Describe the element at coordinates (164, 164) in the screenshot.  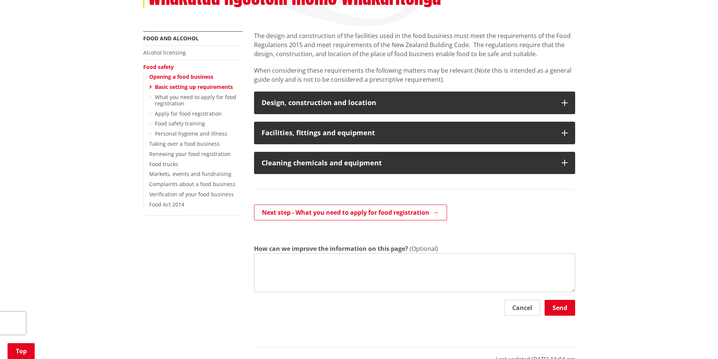
I see `a: Food trucks` at that location.